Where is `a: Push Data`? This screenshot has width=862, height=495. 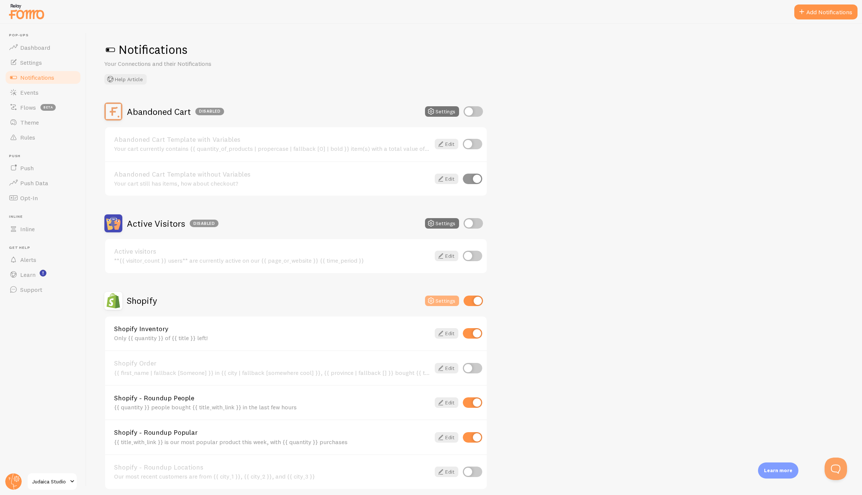
a: Push Data is located at coordinates (43, 183).